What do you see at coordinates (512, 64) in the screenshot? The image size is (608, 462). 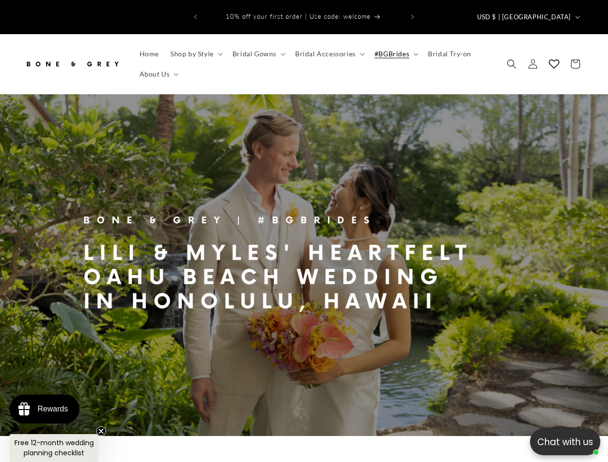 I see `summary: Search` at bounding box center [512, 64].